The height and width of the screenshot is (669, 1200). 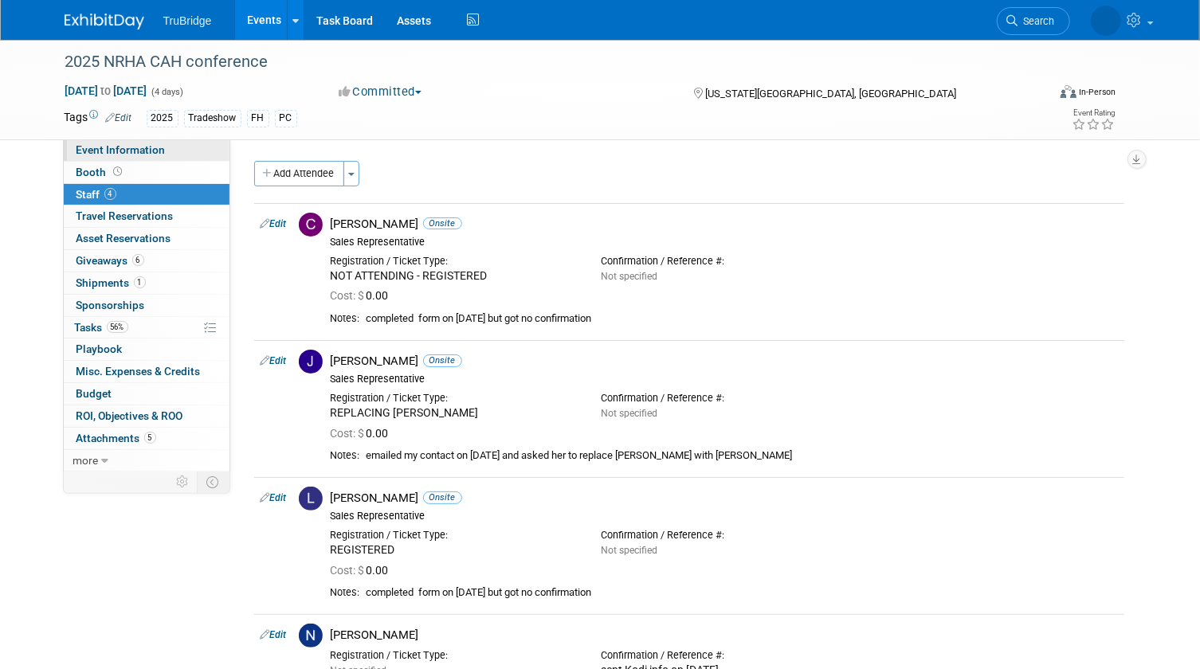 What do you see at coordinates (138, 260) in the screenshot?
I see `span: 6` at bounding box center [138, 260].